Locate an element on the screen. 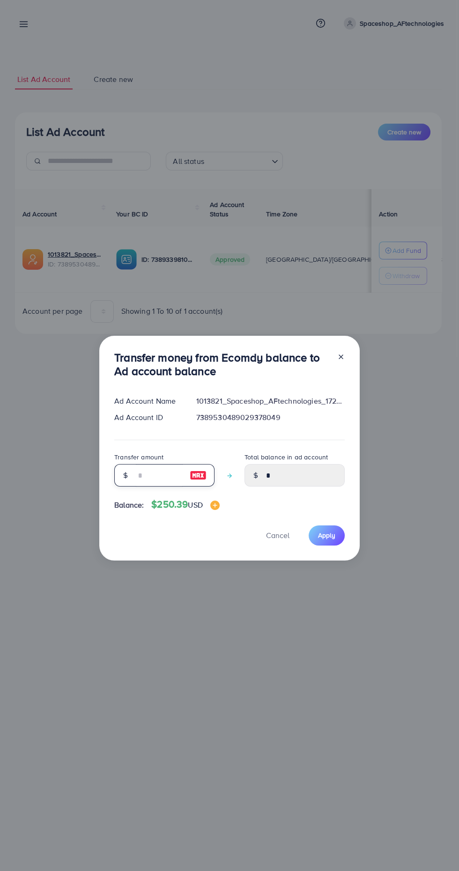  h3: Transfer money from Ecomdy balance to Ad account balance is located at coordinates (222, 365).